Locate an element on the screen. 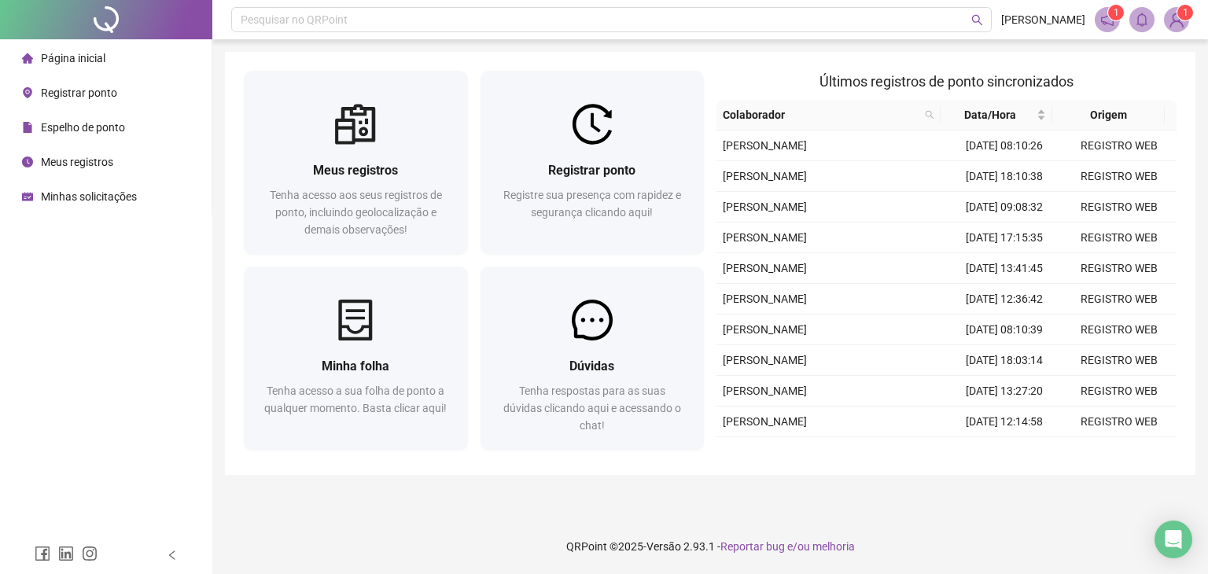 The image size is (1208, 574). span: Página inicial is located at coordinates (73, 58).